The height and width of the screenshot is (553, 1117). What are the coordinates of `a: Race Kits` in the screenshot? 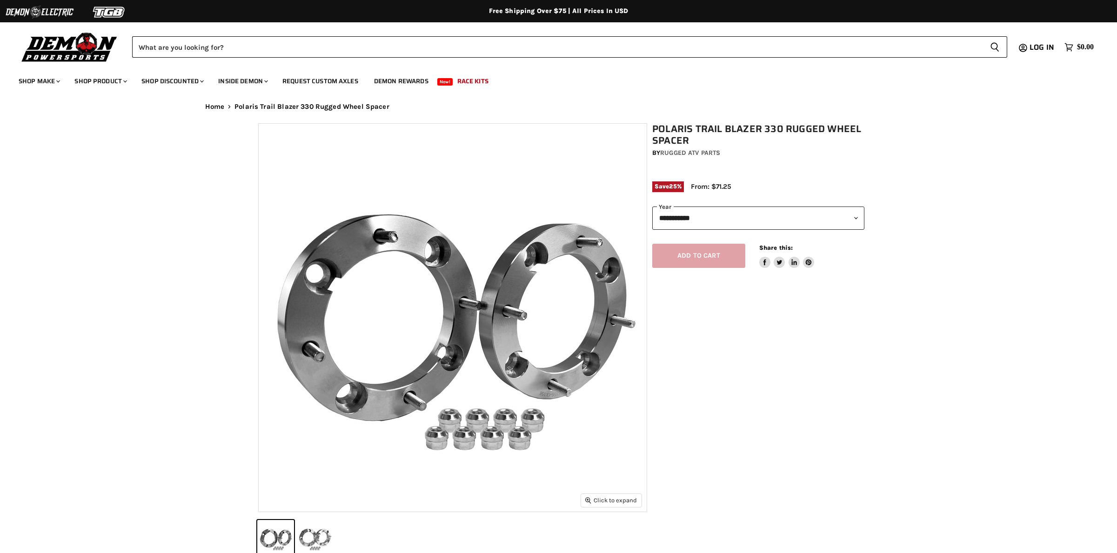 It's located at (473, 81).